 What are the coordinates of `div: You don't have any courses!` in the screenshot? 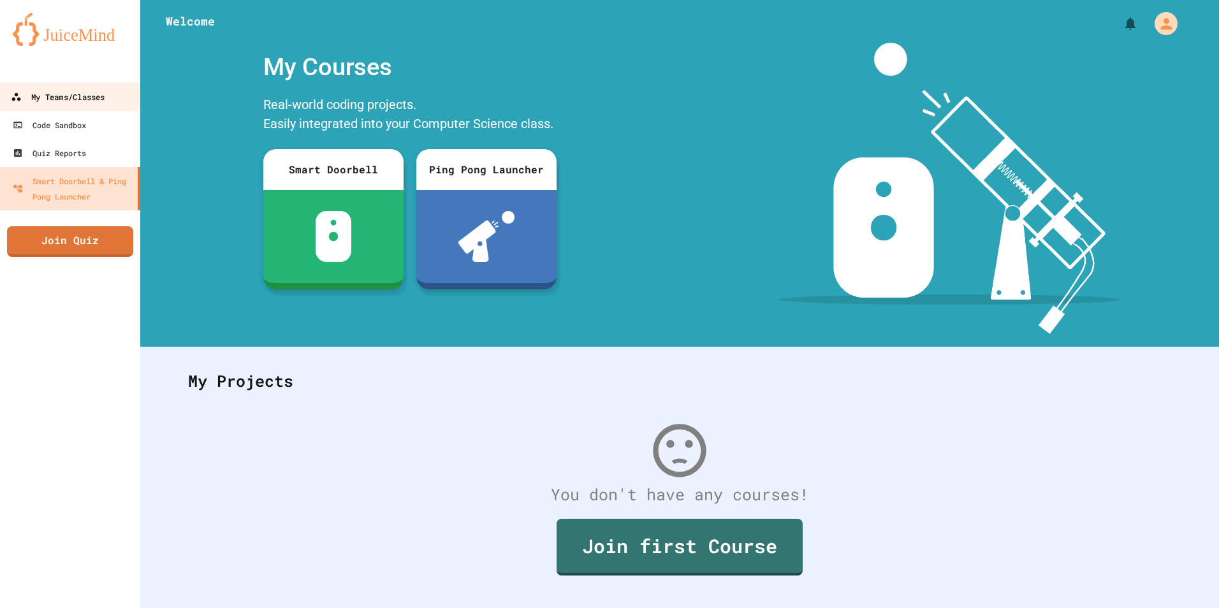 It's located at (680, 495).